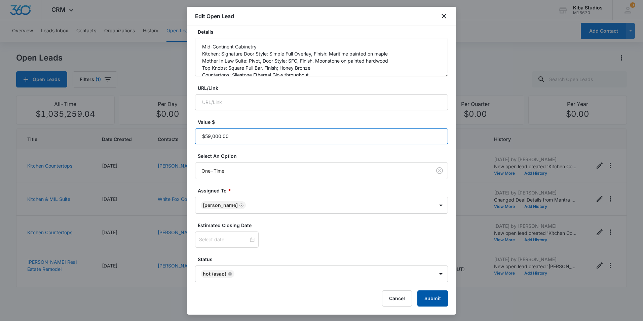 This screenshot has height=321, width=643. What do you see at coordinates (397, 298) in the screenshot?
I see `button: Cancel` at bounding box center [397, 298].